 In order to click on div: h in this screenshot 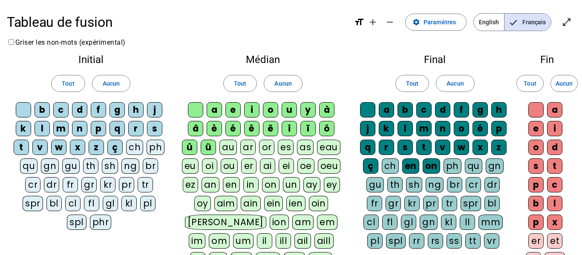, I will do `click(136, 110)`.